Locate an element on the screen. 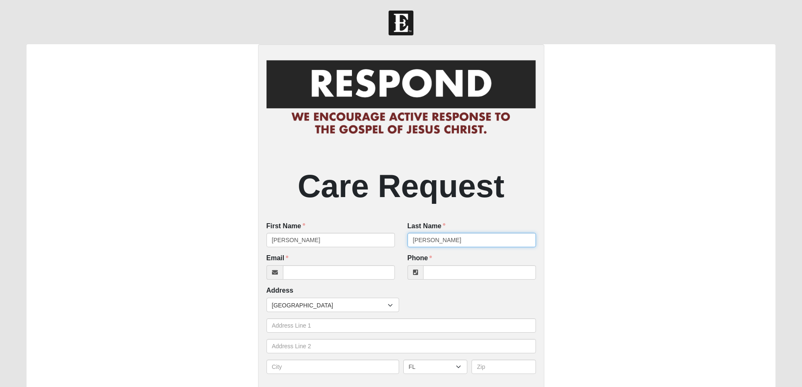 This screenshot has width=802, height=387. label: Phone is located at coordinates (420, 258).